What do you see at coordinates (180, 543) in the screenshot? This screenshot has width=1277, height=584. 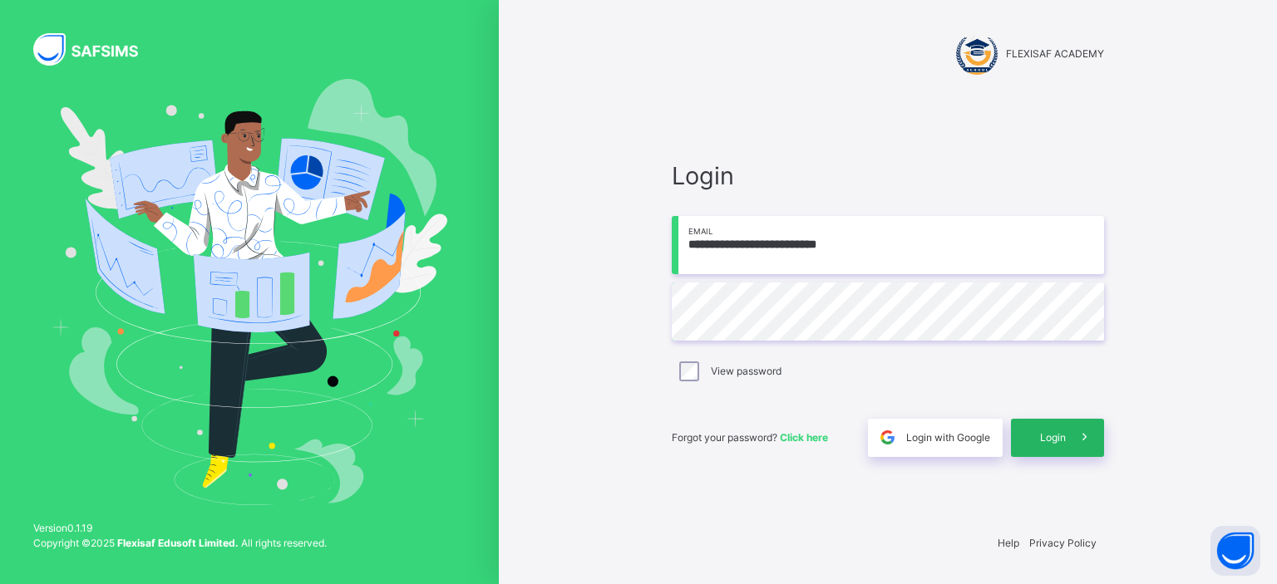 I see `span: Copyright © 2025 All rights reserved.` at bounding box center [180, 543].